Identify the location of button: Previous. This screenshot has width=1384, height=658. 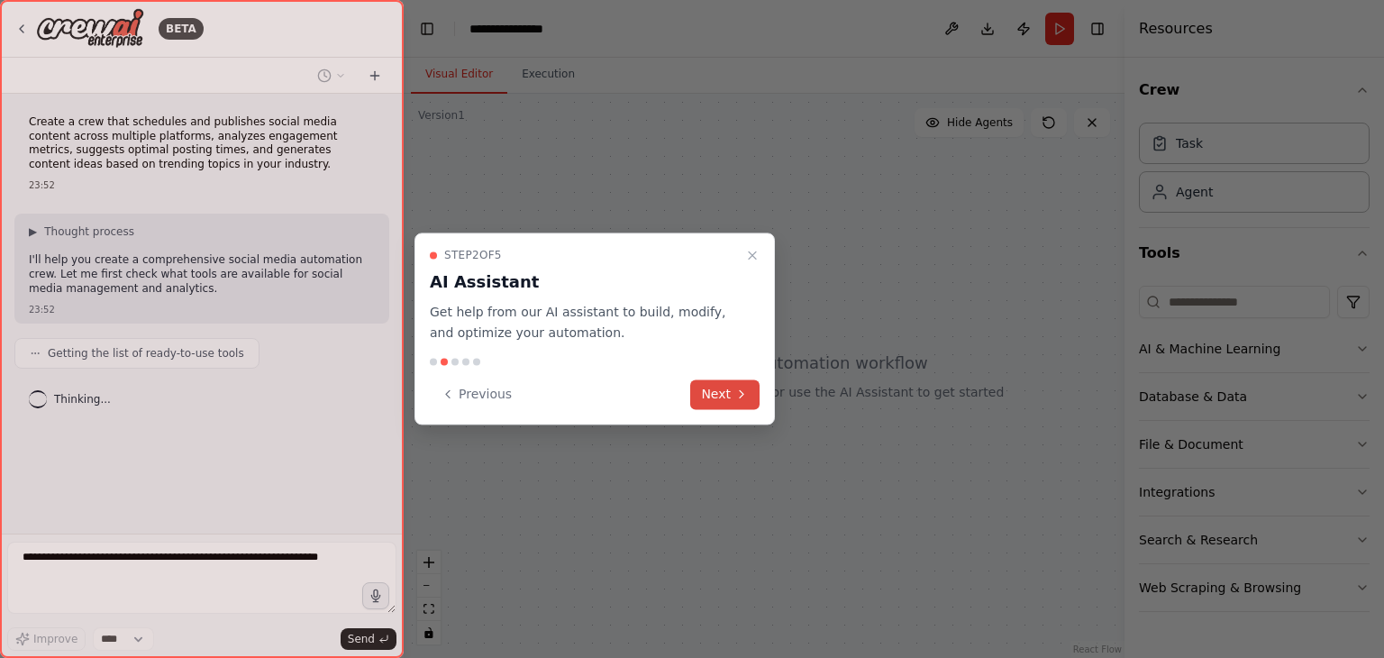
(476, 394).